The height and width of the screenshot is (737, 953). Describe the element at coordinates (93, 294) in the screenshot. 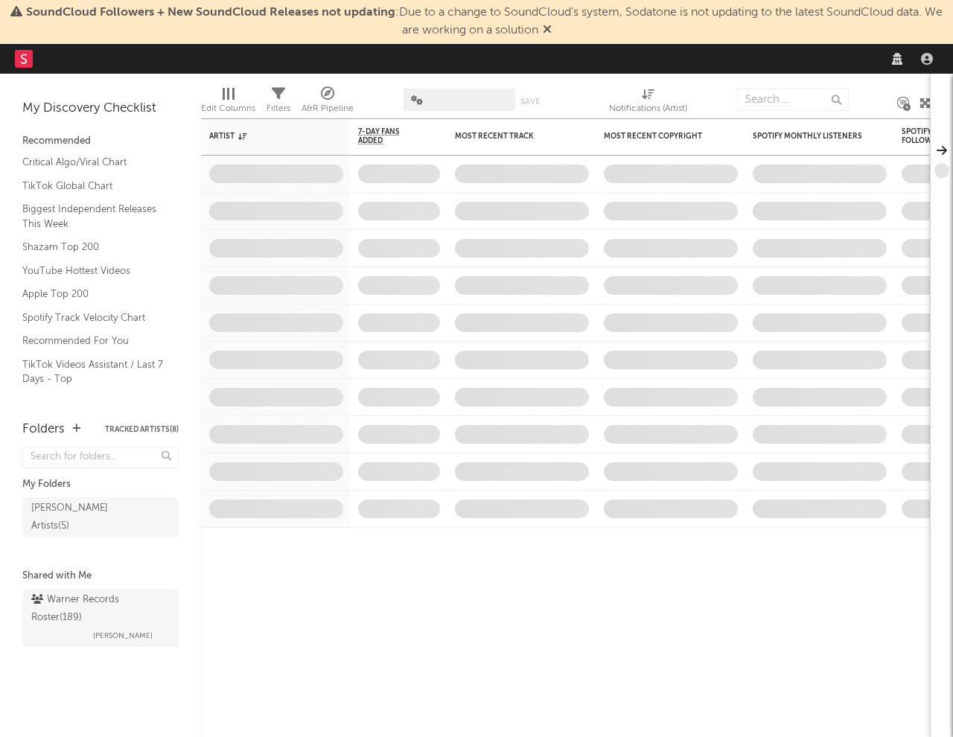

I see `a: Apple Top 200` at that location.